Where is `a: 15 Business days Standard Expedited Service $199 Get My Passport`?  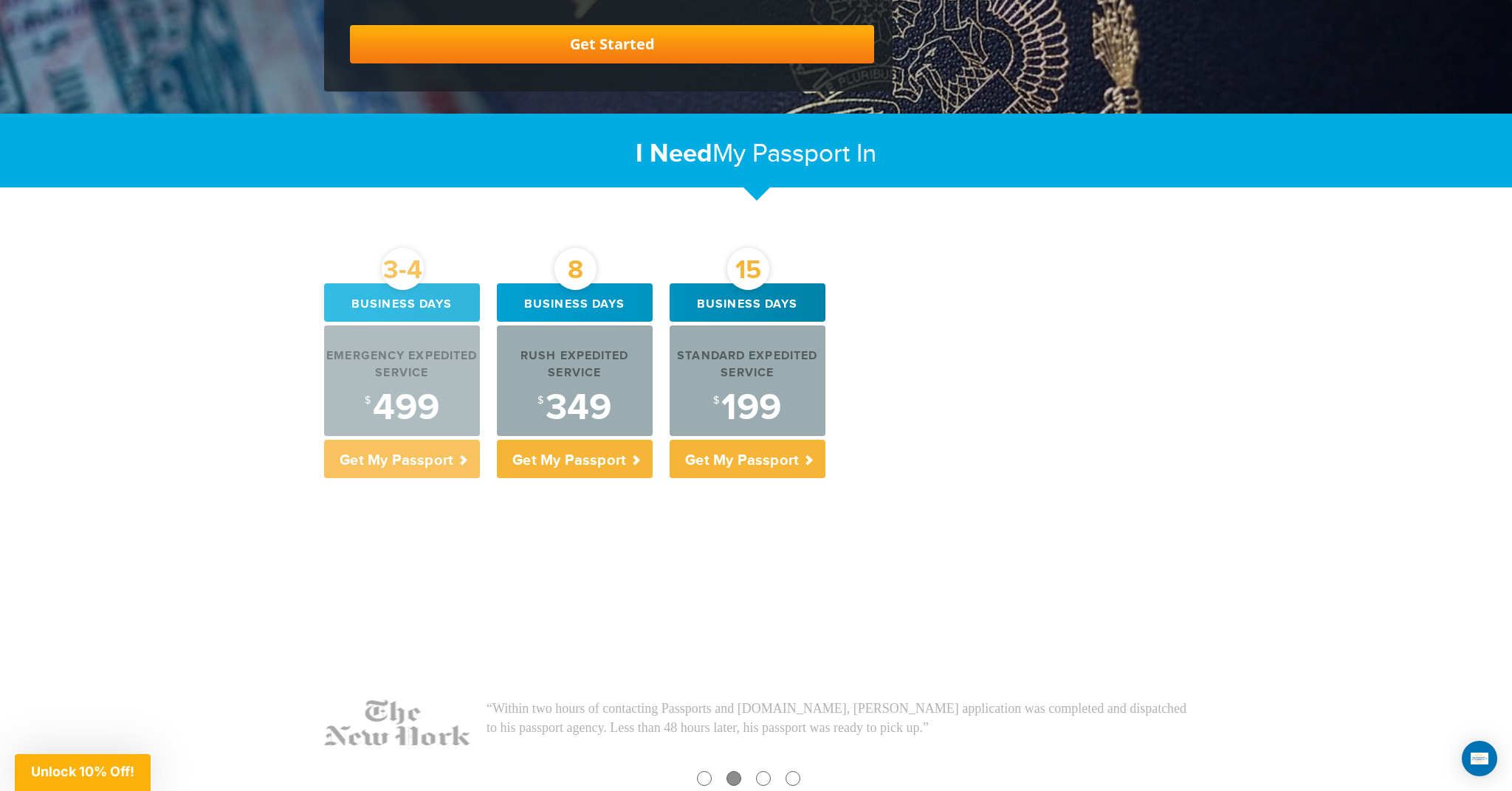
a: 15 Business days Standard Expedited Service $199 Get My Passport is located at coordinates (748, 381).